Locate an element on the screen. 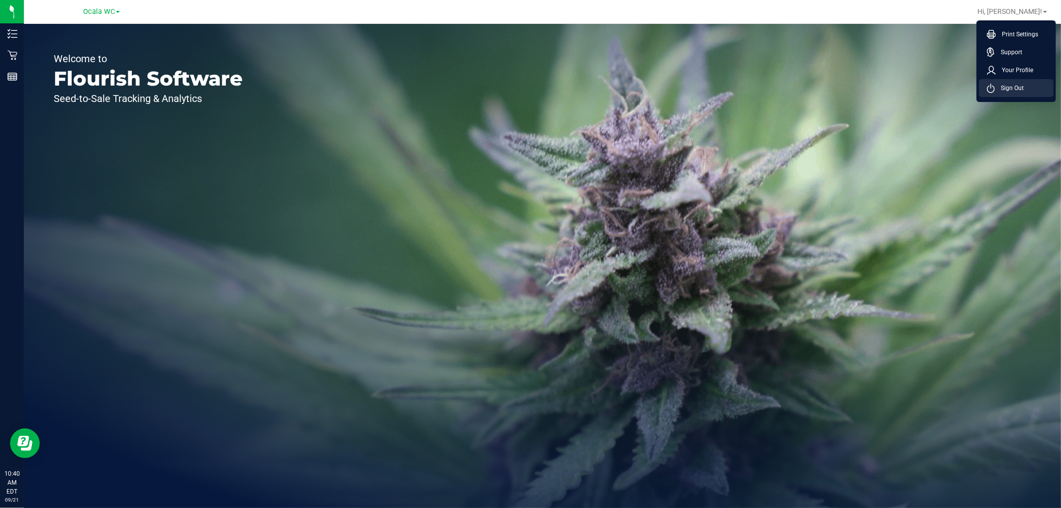 This screenshot has width=1061, height=508. inline-svg: Reports is located at coordinates (12, 77).